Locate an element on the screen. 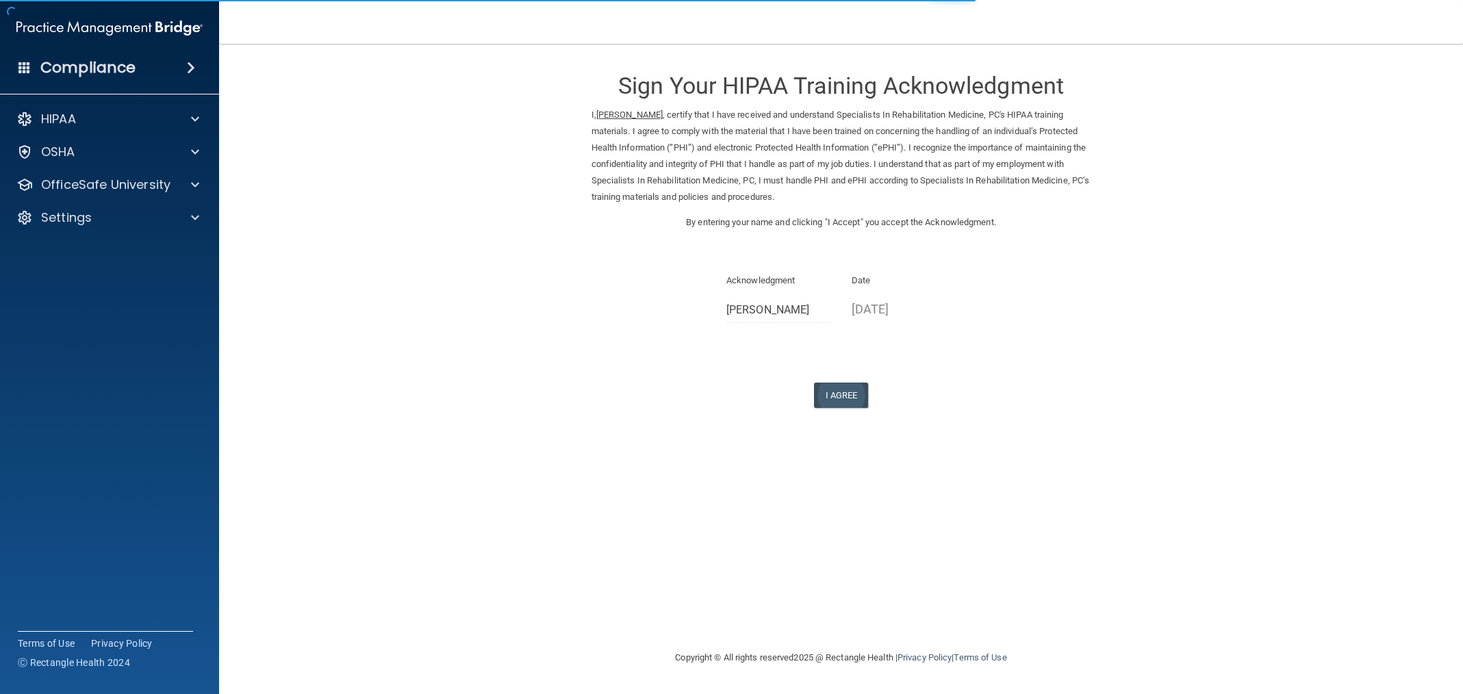  p: OfficeSafe University is located at coordinates (105, 185).